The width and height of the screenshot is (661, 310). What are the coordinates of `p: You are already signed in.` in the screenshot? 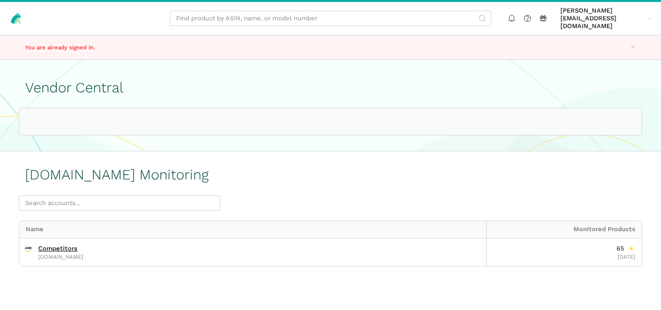 It's located at (135, 47).